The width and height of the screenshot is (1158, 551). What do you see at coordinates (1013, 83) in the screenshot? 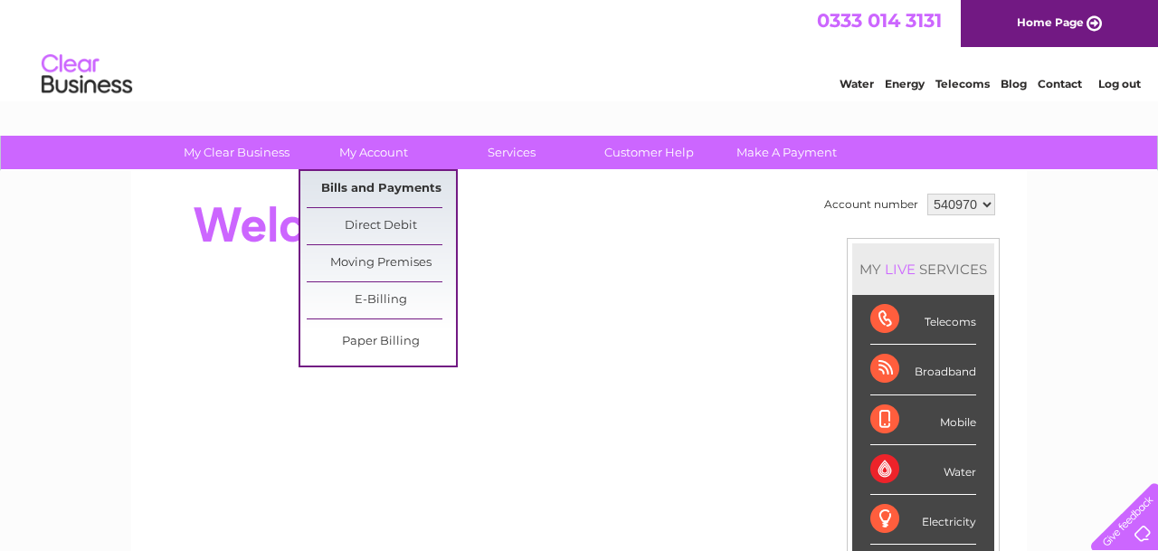
I see `a: Blog` at bounding box center [1013, 83].